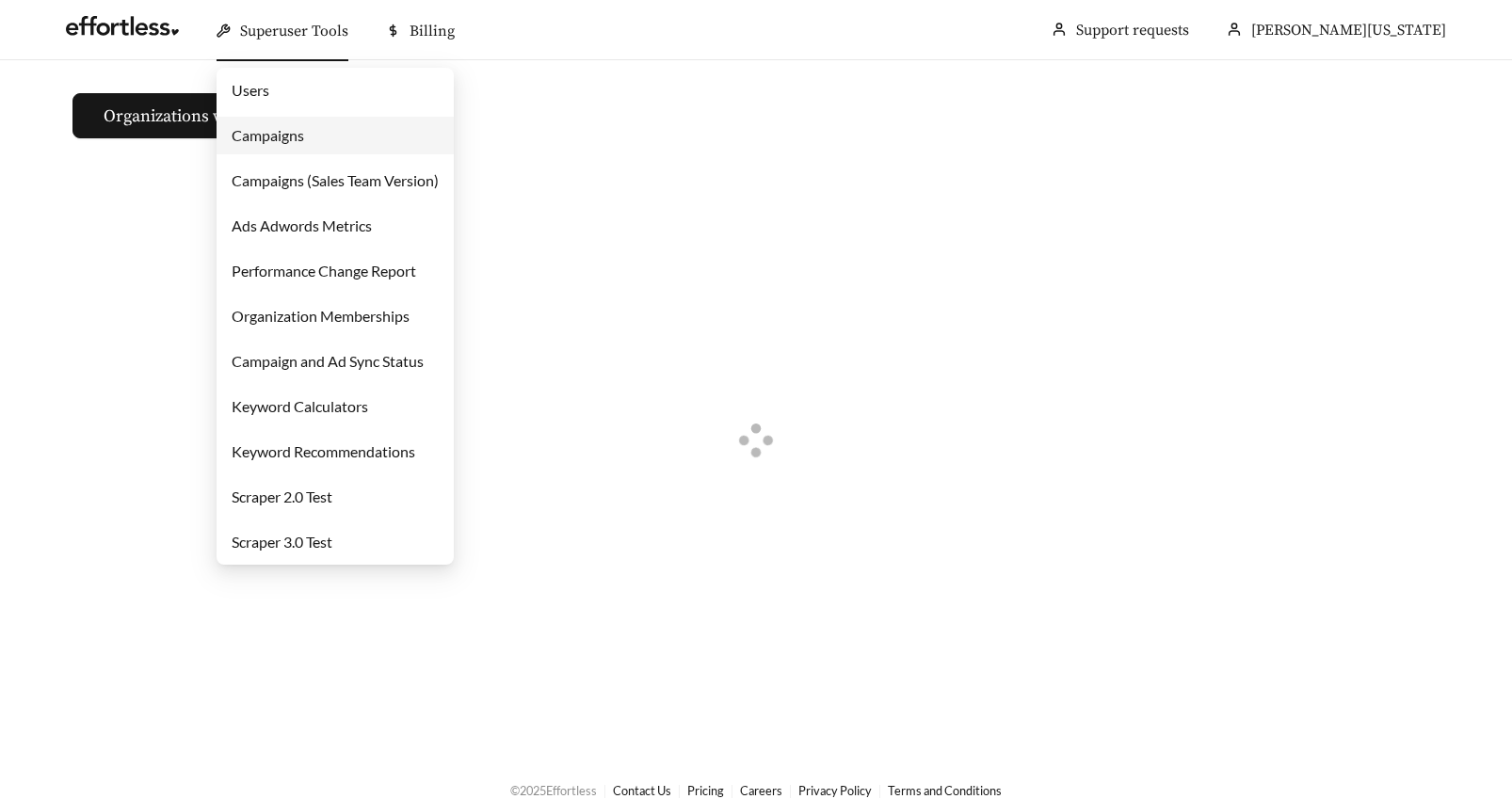 The width and height of the screenshot is (1512, 799). Describe the element at coordinates (944, 791) in the screenshot. I see `a: Terms and Conditions` at that location.